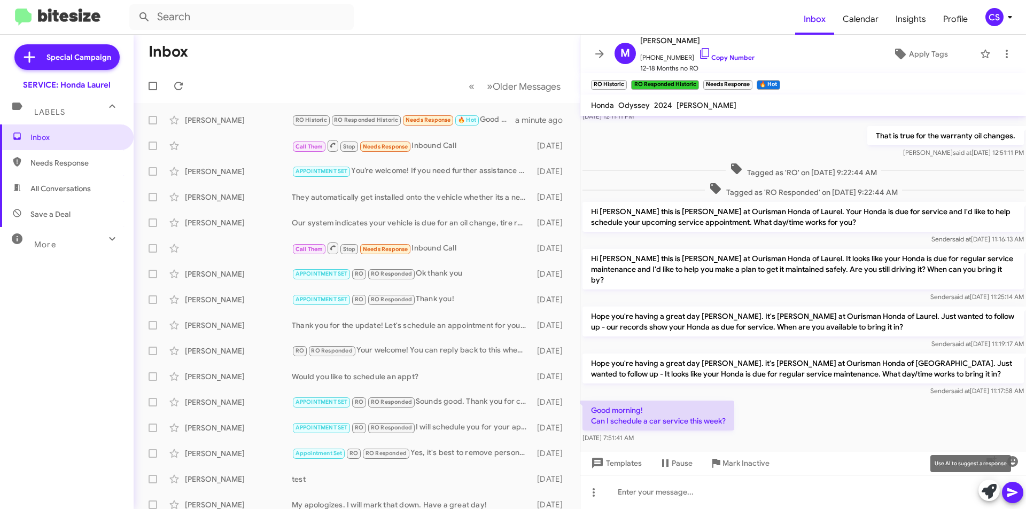  What do you see at coordinates (615, 463) in the screenshot?
I see `span: Templates` at bounding box center [615, 463].